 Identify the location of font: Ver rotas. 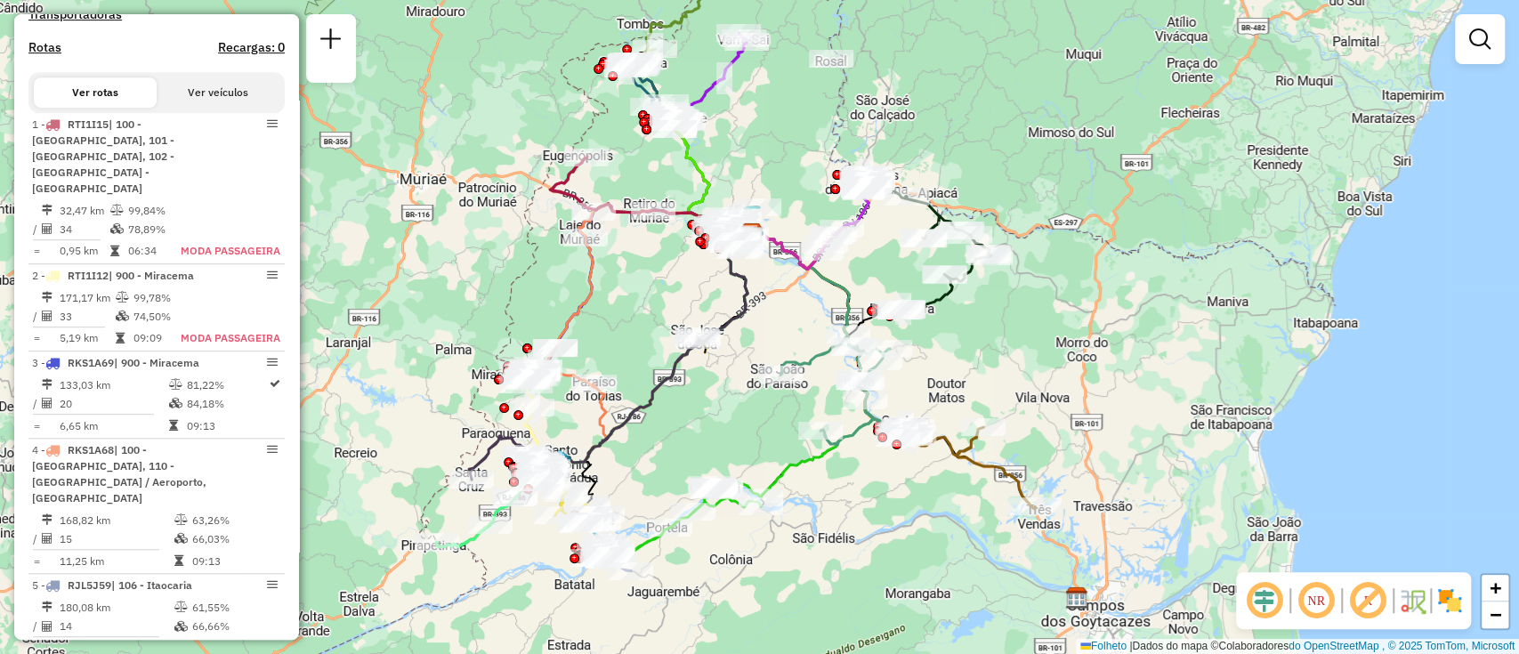
(95, 92).